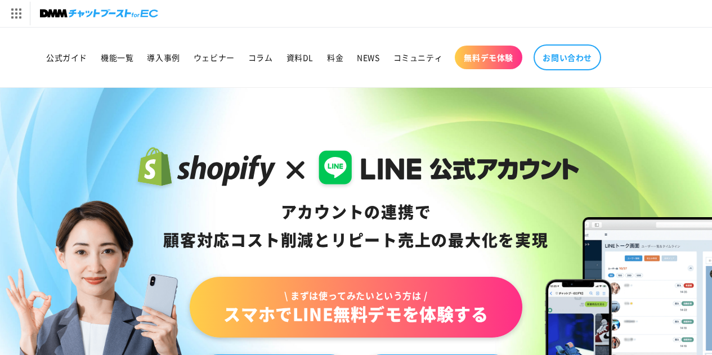 The width and height of the screenshot is (712, 355). What do you see at coordinates (66, 57) in the screenshot?
I see `span: 公式ガイド` at bounding box center [66, 57].